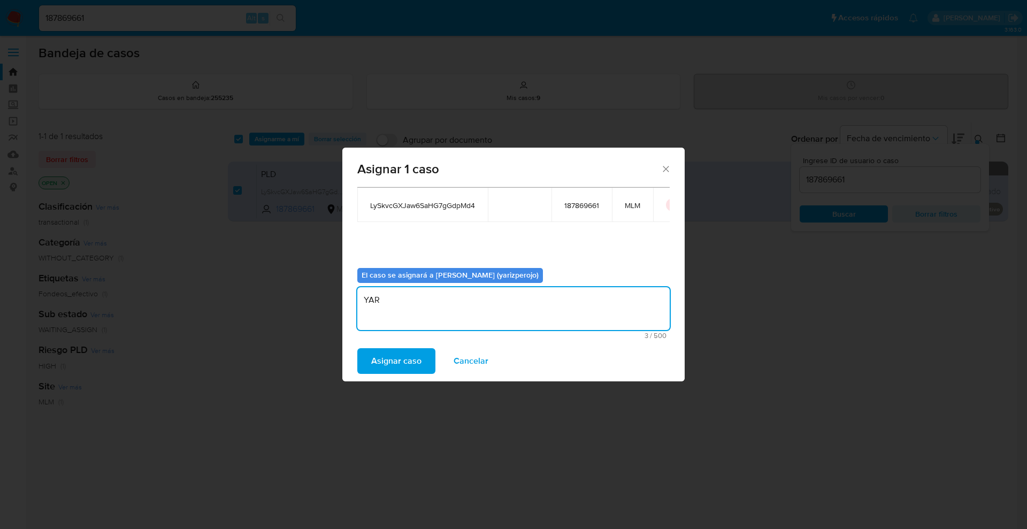  What do you see at coordinates (471, 361) in the screenshot?
I see `span: Cancelar` at bounding box center [471, 361].